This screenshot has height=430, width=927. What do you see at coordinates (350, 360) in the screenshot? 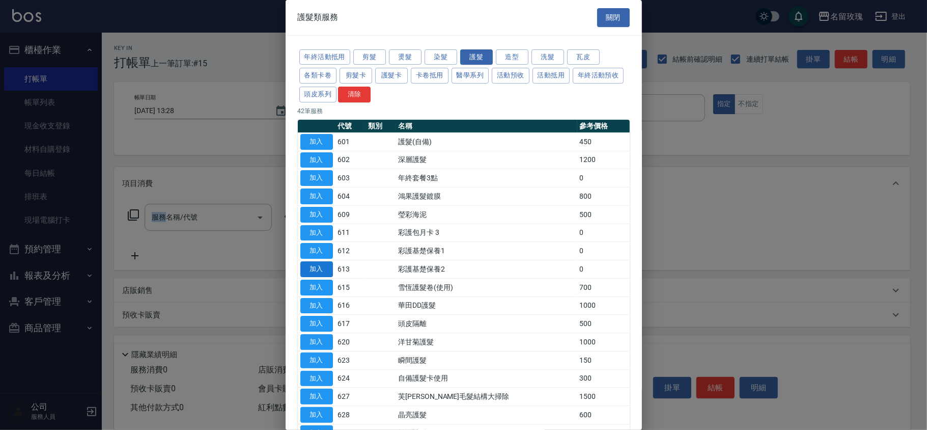
I see `td: 623` at bounding box center [350, 360].